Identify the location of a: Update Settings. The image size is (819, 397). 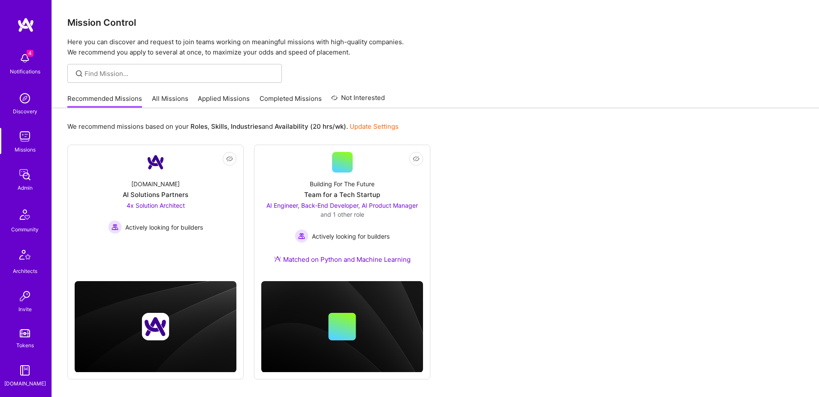
(374, 126).